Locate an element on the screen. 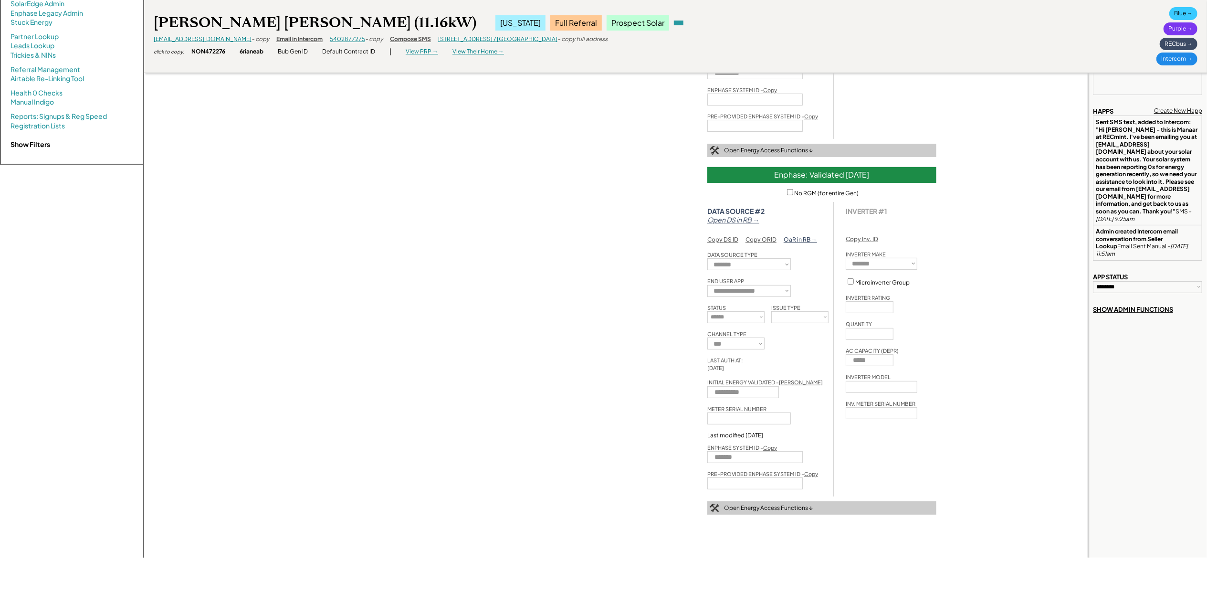 Image resolution: width=1207 pixels, height=593 pixels. a: Trickies & NINs is located at coordinates (33, 55).